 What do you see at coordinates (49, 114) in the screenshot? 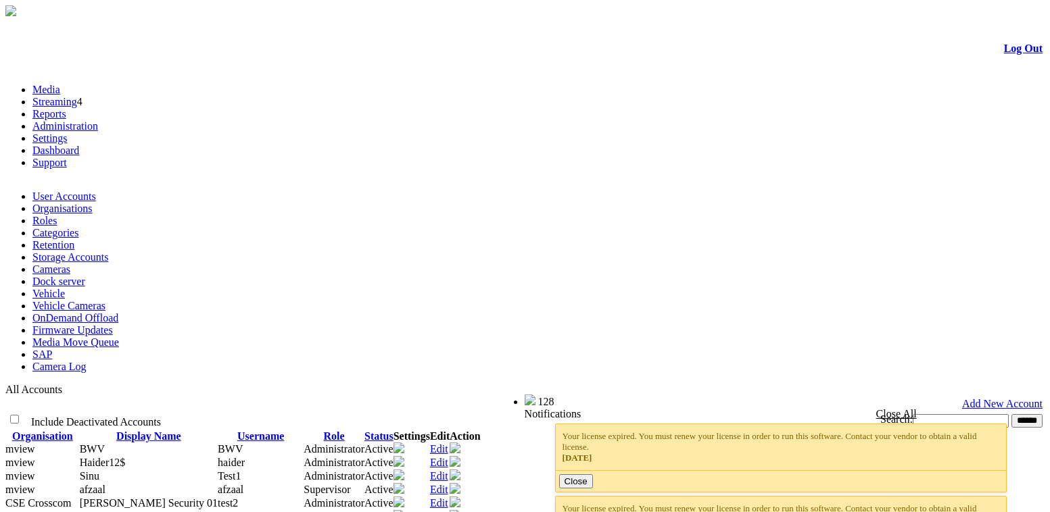
I see `a: Reports` at bounding box center [49, 114].